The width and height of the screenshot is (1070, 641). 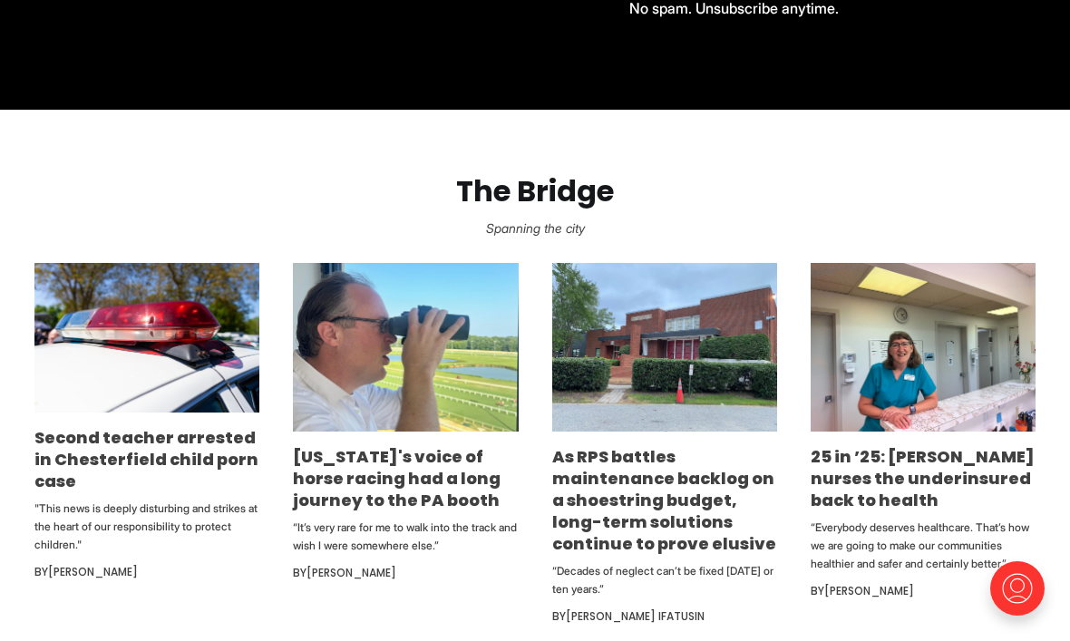 What do you see at coordinates (664, 500) in the screenshot?
I see `a: As RPS battles maintenance backlog on a shoestring budget, long-term solutions continue to prove ...` at bounding box center [664, 500].